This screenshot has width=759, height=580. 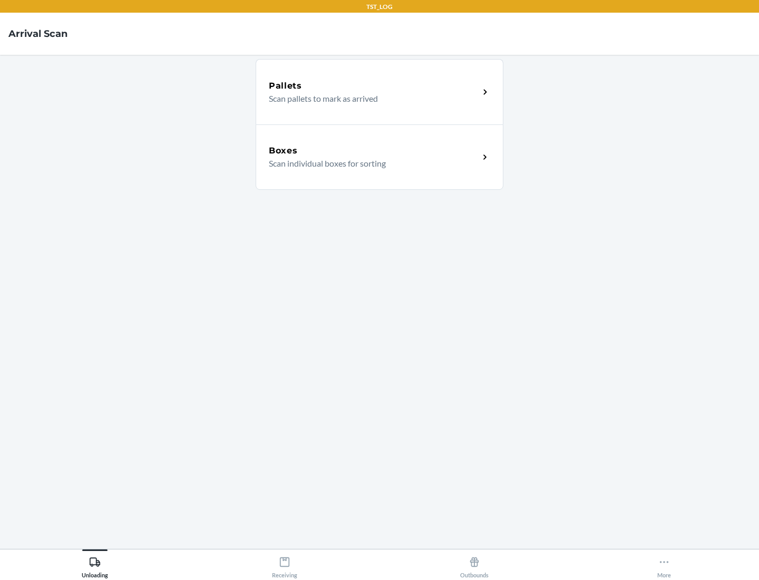 What do you see at coordinates (285, 565) in the screenshot?
I see `div: Receiving` at bounding box center [285, 565].